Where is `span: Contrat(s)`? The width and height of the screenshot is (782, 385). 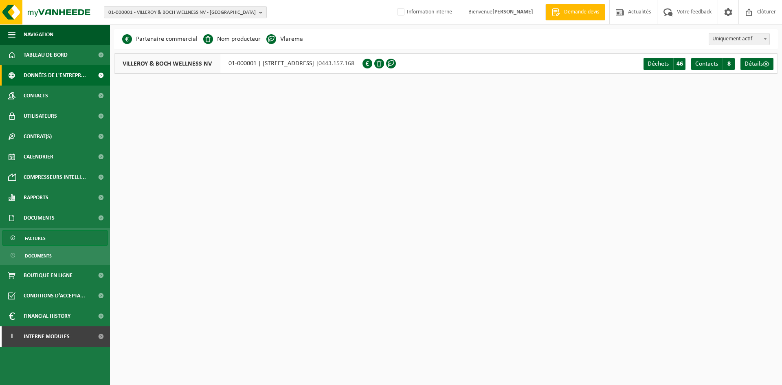
span: Contrat(s) is located at coordinates (37, 136).